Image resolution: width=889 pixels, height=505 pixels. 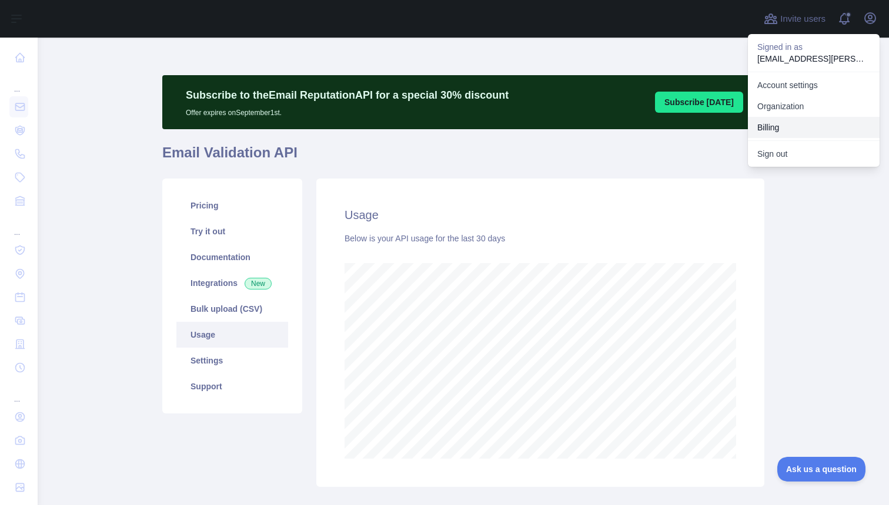 I want to click on h2: Usage, so click(x=540, y=215).